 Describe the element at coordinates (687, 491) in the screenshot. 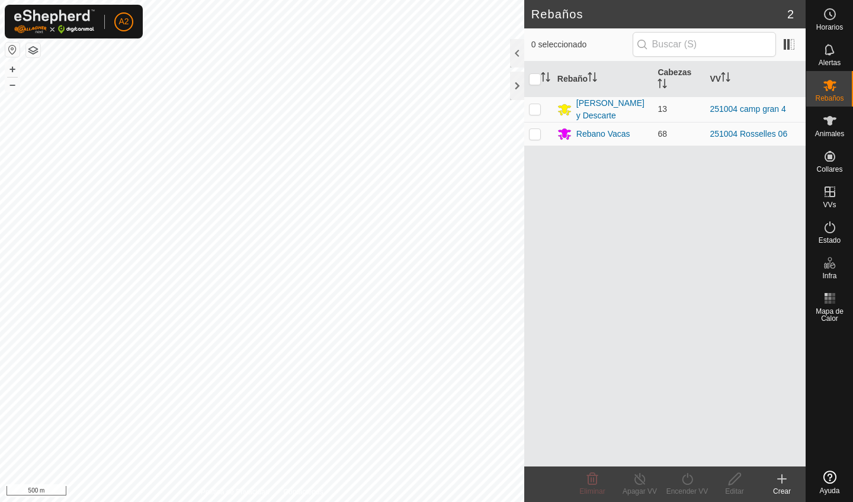

I see `div: Encender VV` at that location.